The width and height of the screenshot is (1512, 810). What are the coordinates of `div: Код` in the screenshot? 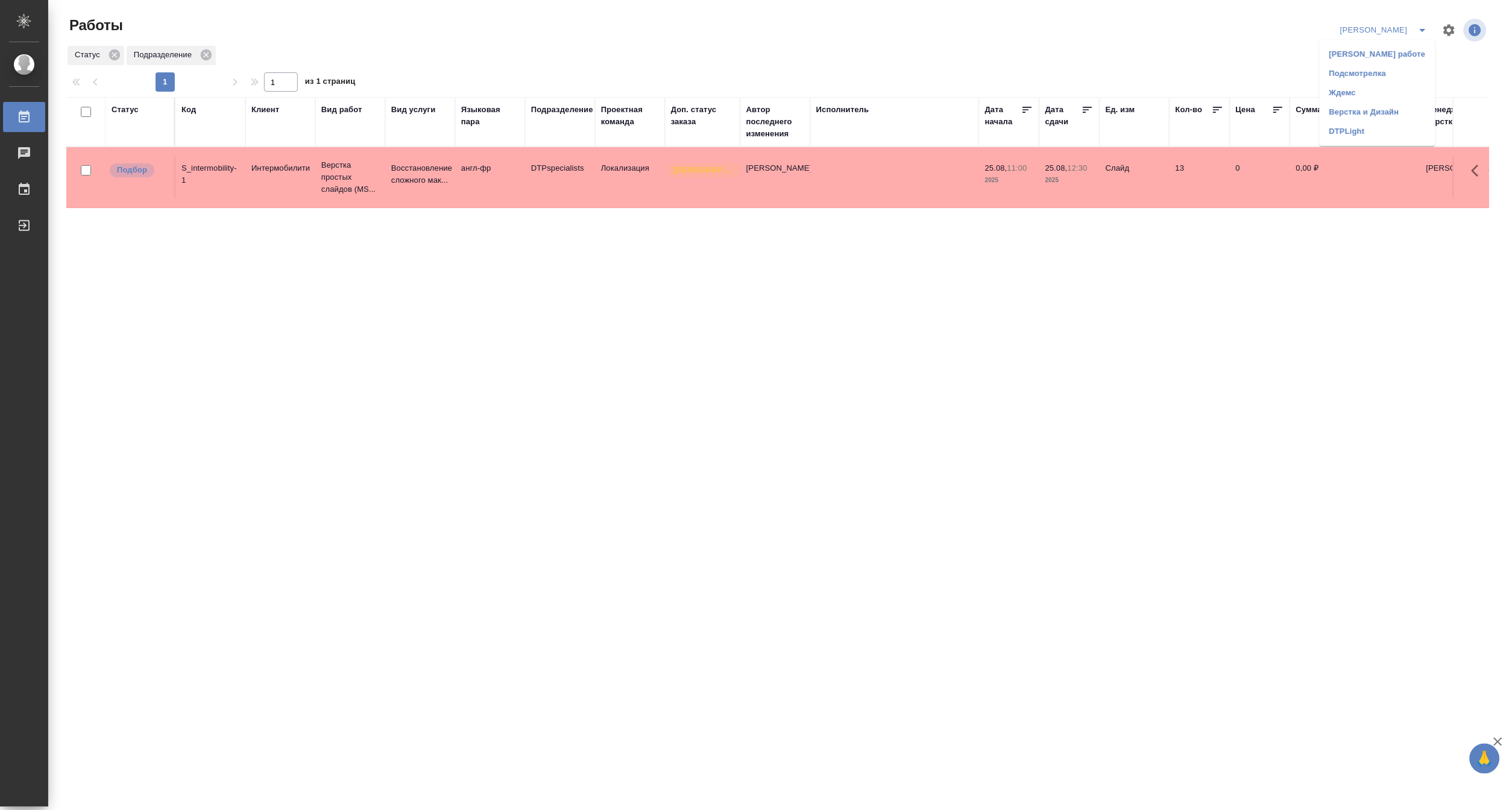 It's located at (189, 110).